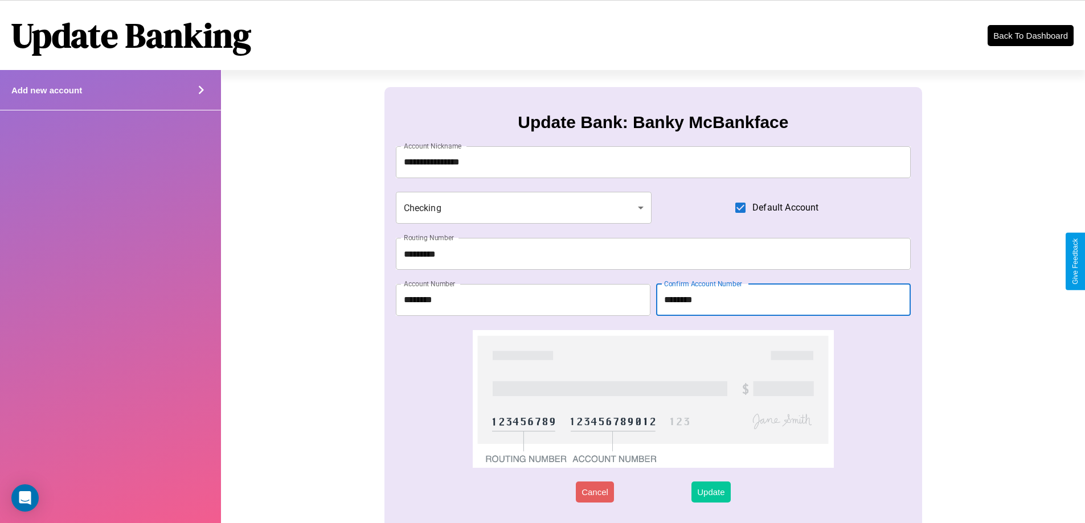 This screenshot has width=1085, height=523. What do you see at coordinates (433, 146) in the screenshot?
I see `label: Account Nickname` at bounding box center [433, 146].